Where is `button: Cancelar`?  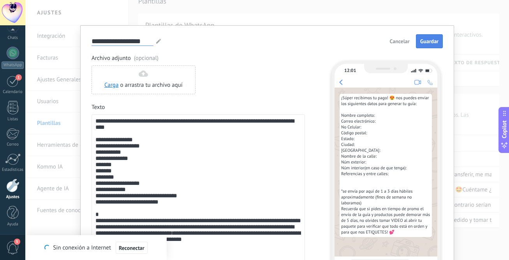 button: Cancelar is located at coordinates (399, 41).